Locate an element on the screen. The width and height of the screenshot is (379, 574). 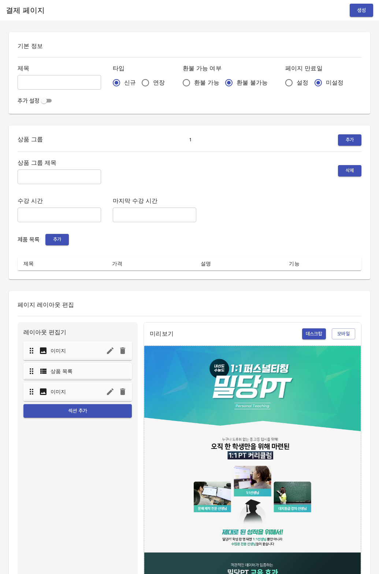
span: 설정 is located at coordinates (302, 83).